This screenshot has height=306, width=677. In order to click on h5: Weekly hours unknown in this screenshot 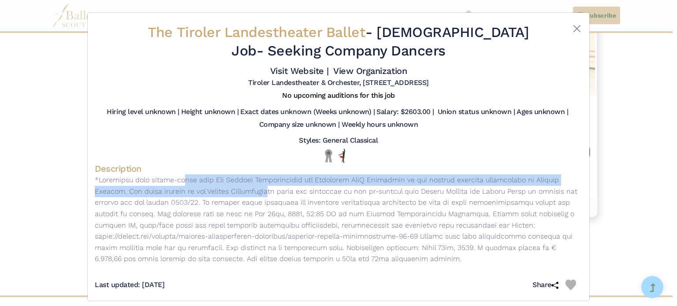, I will do `click(379, 125)`.